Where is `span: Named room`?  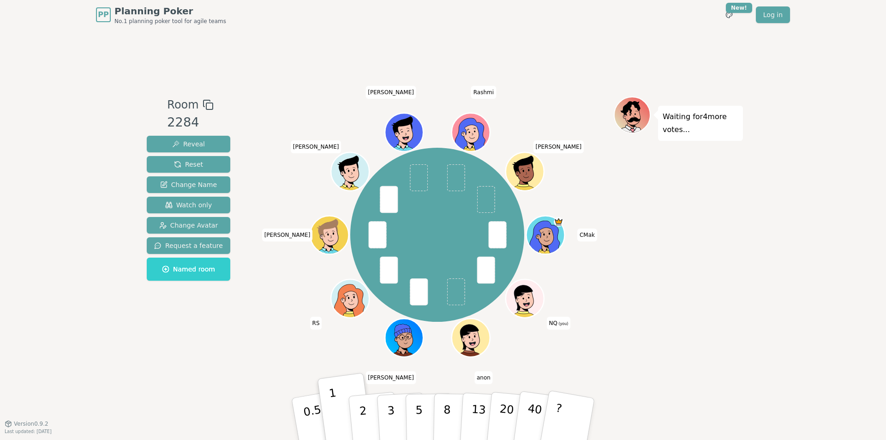 span: Named room is located at coordinates (188, 269).